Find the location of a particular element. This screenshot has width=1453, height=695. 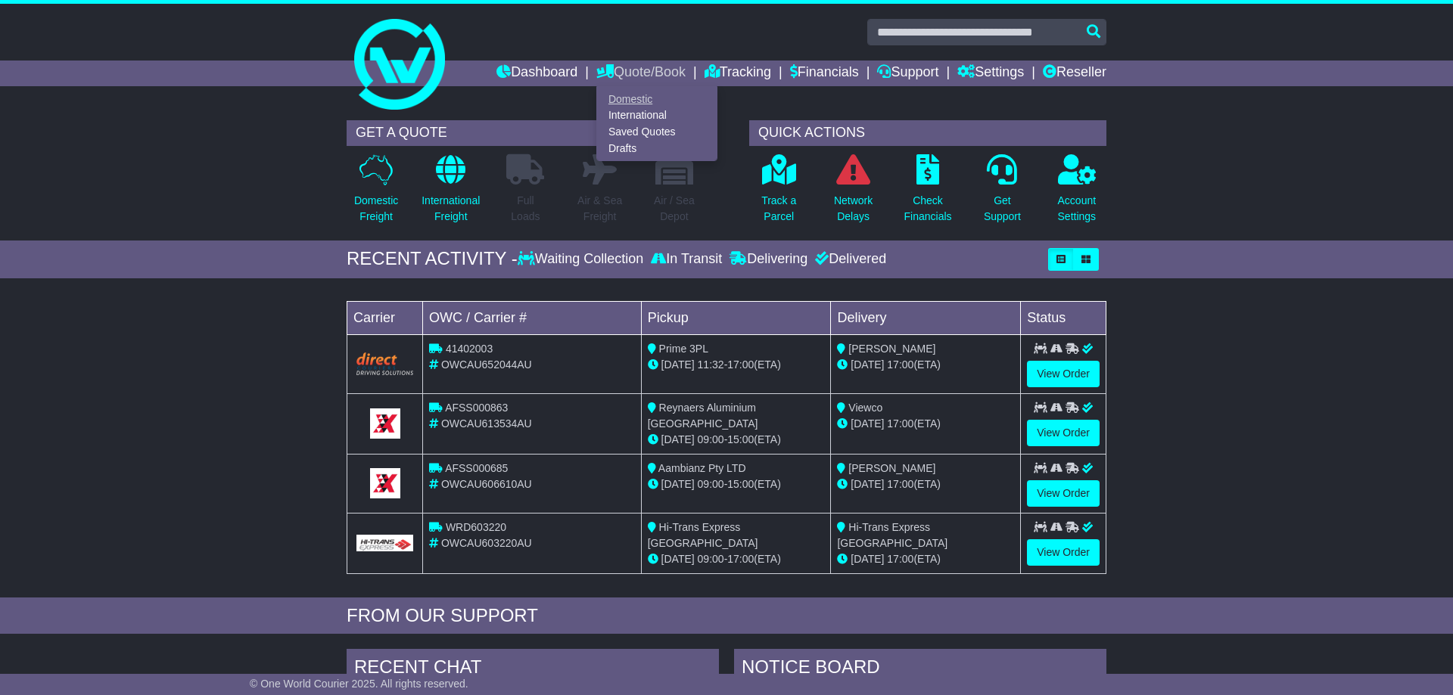

p: Track a Parcel is located at coordinates (778, 209).